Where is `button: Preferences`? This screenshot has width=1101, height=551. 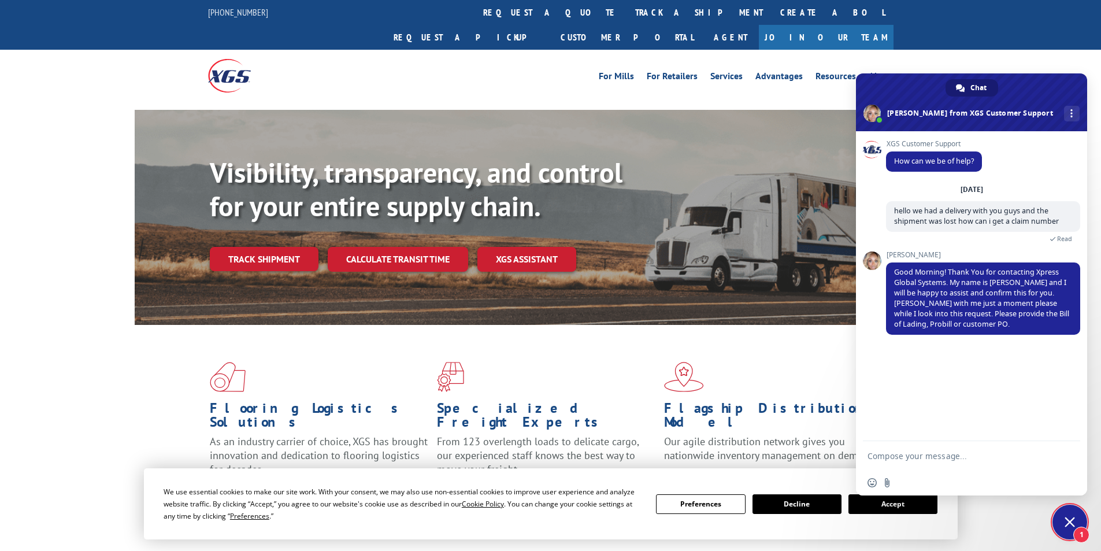
button: Preferences is located at coordinates (700, 504).